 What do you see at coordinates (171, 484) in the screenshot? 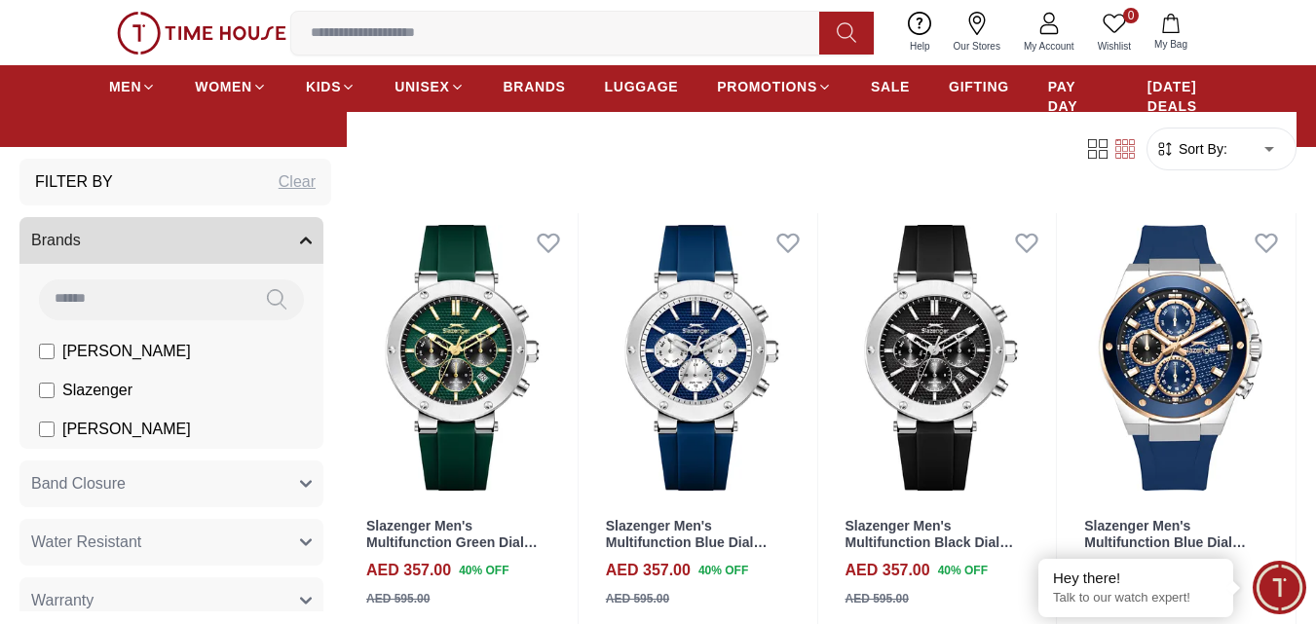
I see `button: Band Closure` at bounding box center [171, 484].